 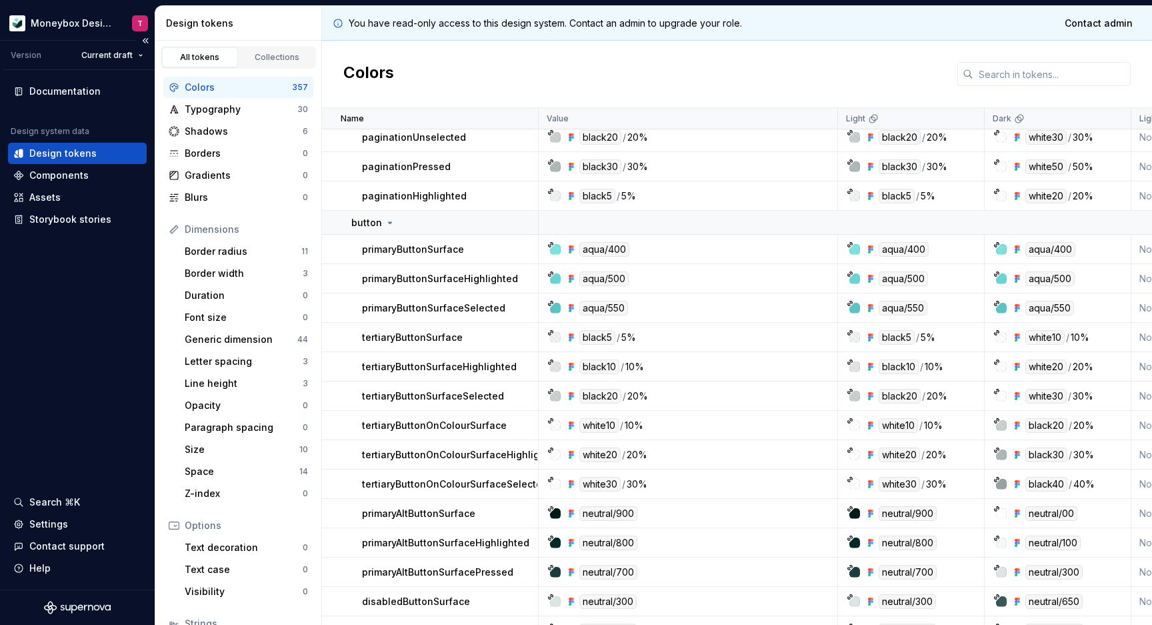 I want to click on div: 44, so click(x=303, y=339).